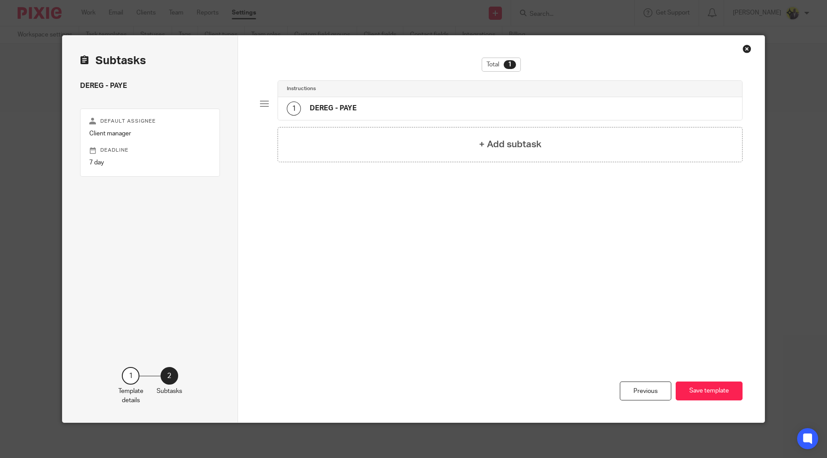 Image resolution: width=827 pixels, height=458 pixels. What do you see at coordinates (150, 121) in the screenshot?
I see `p: Default assignee` at bounding box center [150, 121].